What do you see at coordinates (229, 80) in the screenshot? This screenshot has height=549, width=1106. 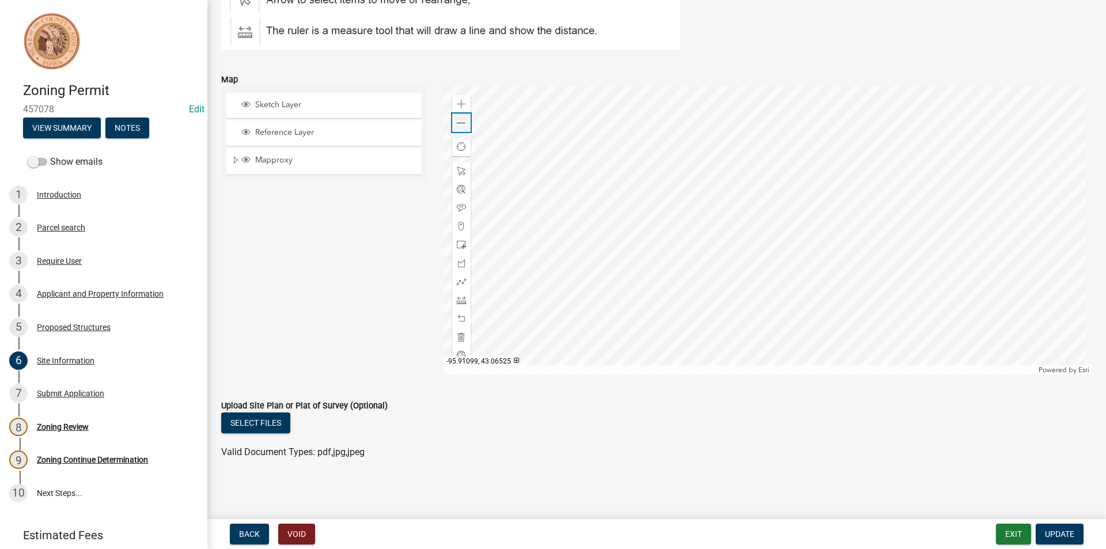 I see `label: Map` at bounding box center [229, 80].